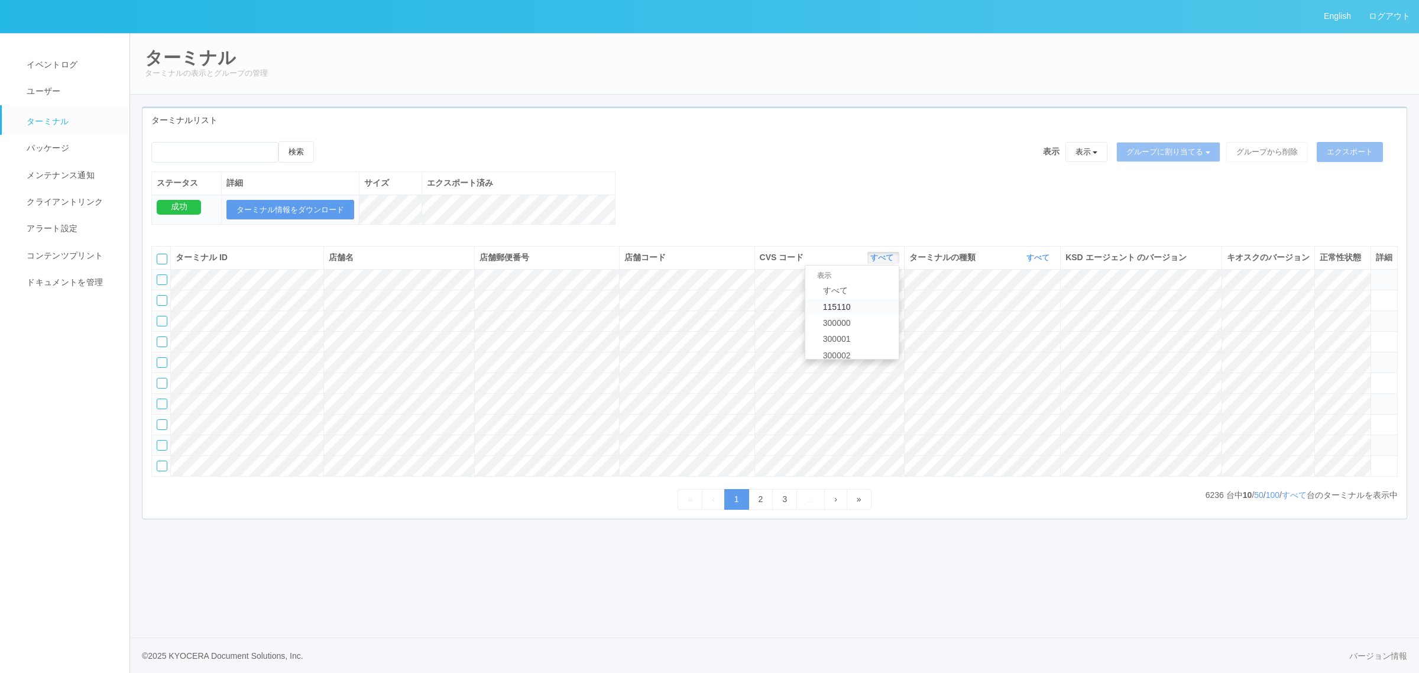  I want to click on span: CVS コード, so click(783, 257).